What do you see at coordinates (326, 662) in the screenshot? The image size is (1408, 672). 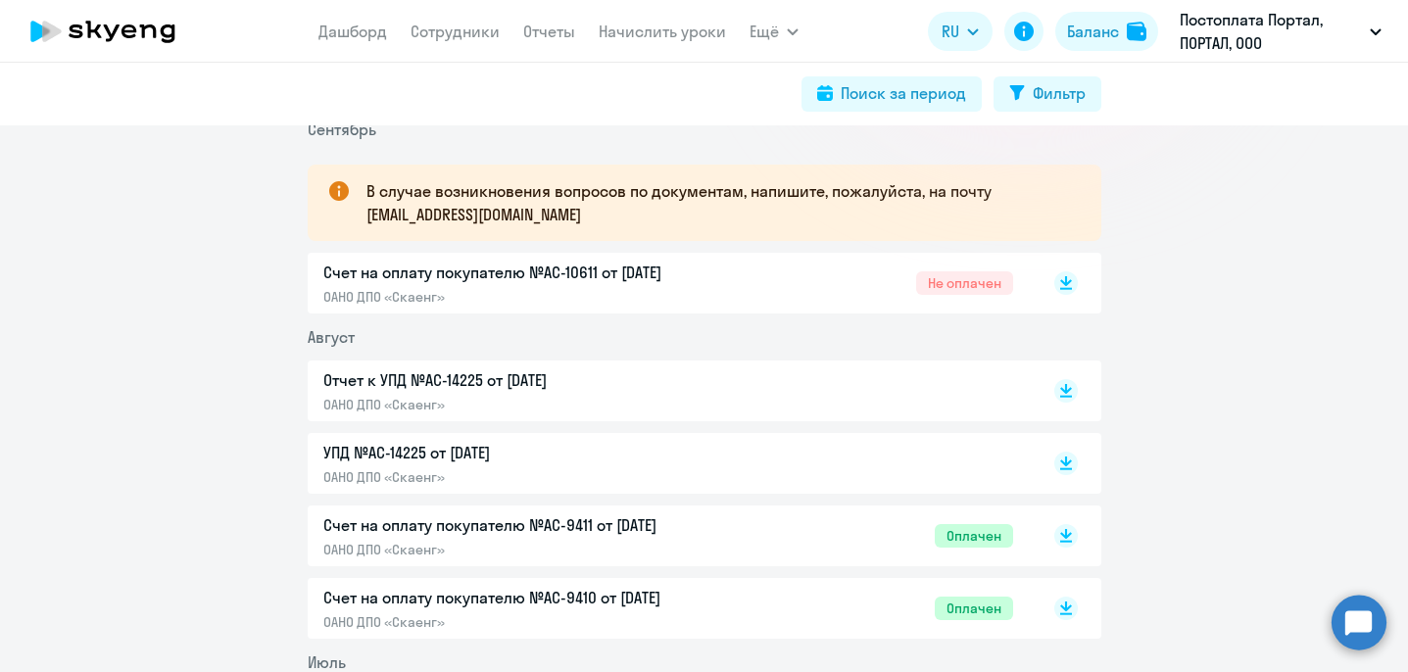 I see `span: Июль` at bounding box center [326, 662].